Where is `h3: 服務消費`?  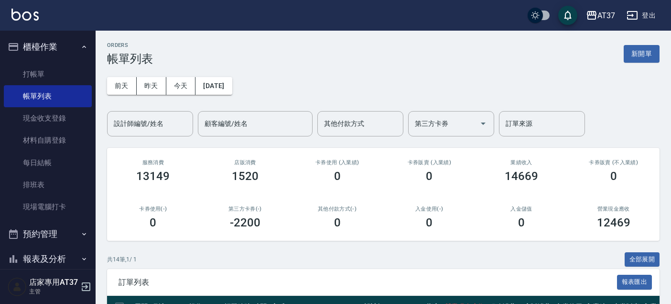
h3: 服務消費 is located at coordinates (153, 162).